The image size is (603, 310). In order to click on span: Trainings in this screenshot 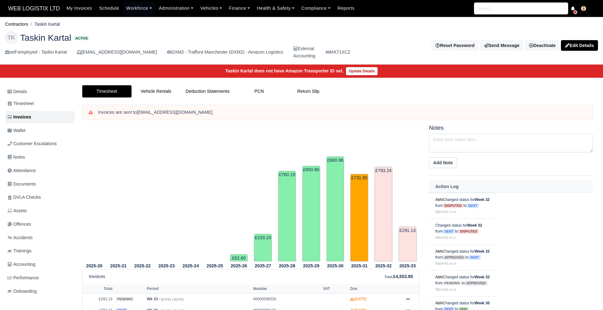, I will do `click(19, 251)`.